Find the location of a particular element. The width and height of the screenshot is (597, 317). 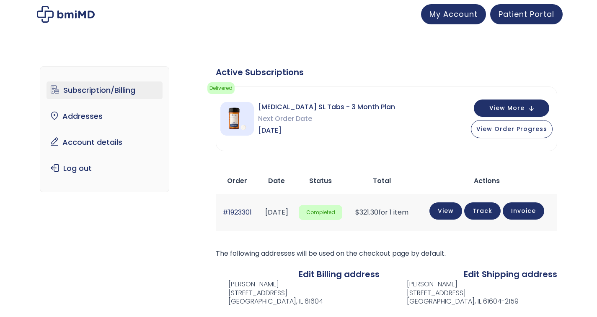

a: My Account is located at coordinates (454, 14).